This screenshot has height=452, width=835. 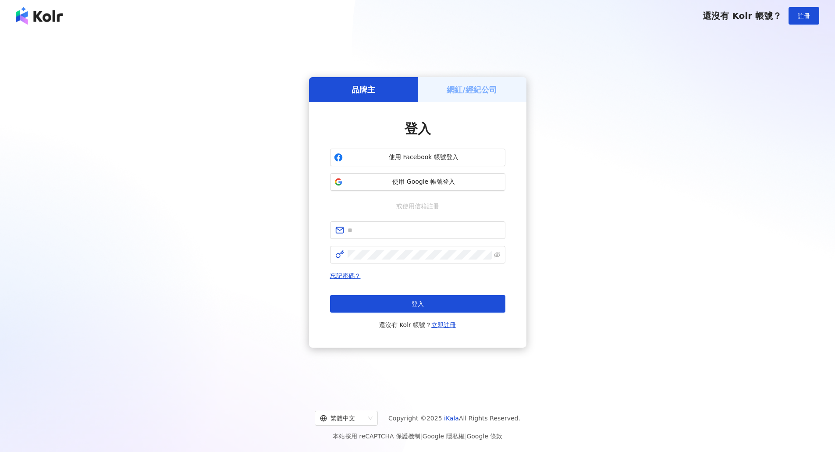 What do you see at coordinates (497, 255) in the screenshot?
I see `span: eye-invisible` at bounding box center [497, 255].